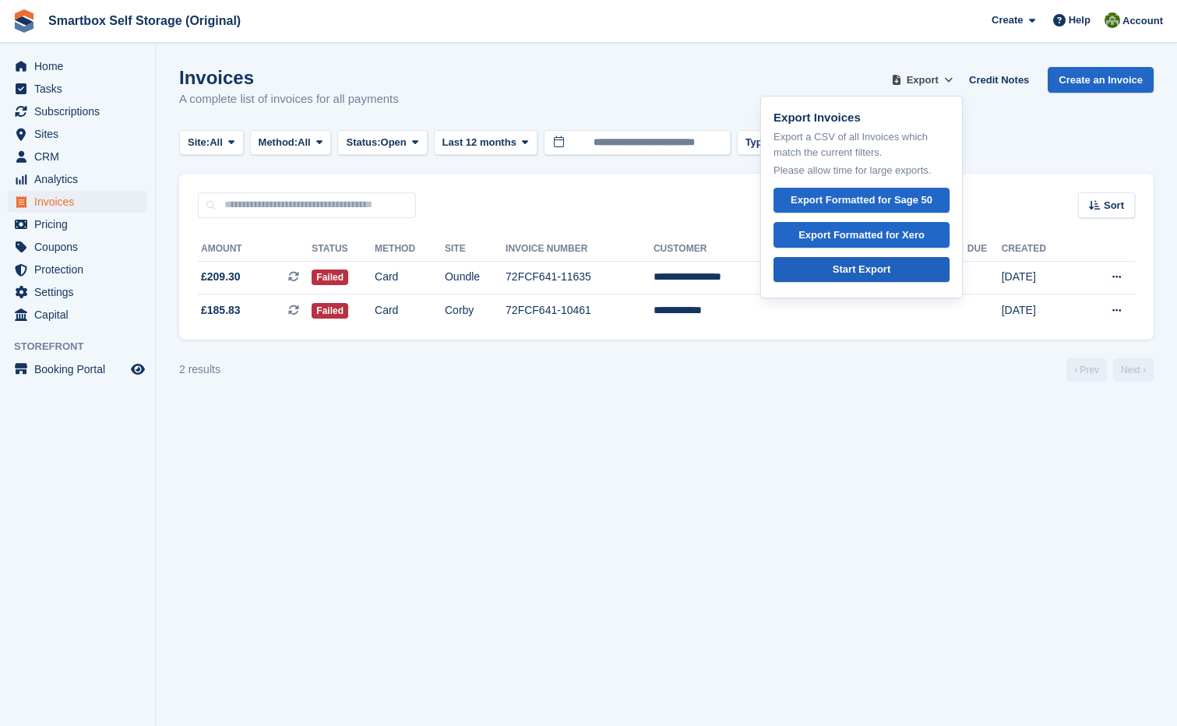 The width and height of the screenshot is (1177, 726). I want to click on p: Export a CSV of all Invoices which match the current filters., so click(862, 144).